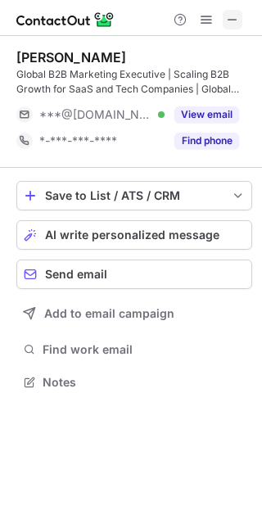 This screenshot has height=524, width=262. Describe the element at coordinates (134, 349) in the screenshot. I see `button: Find work email` at that location.